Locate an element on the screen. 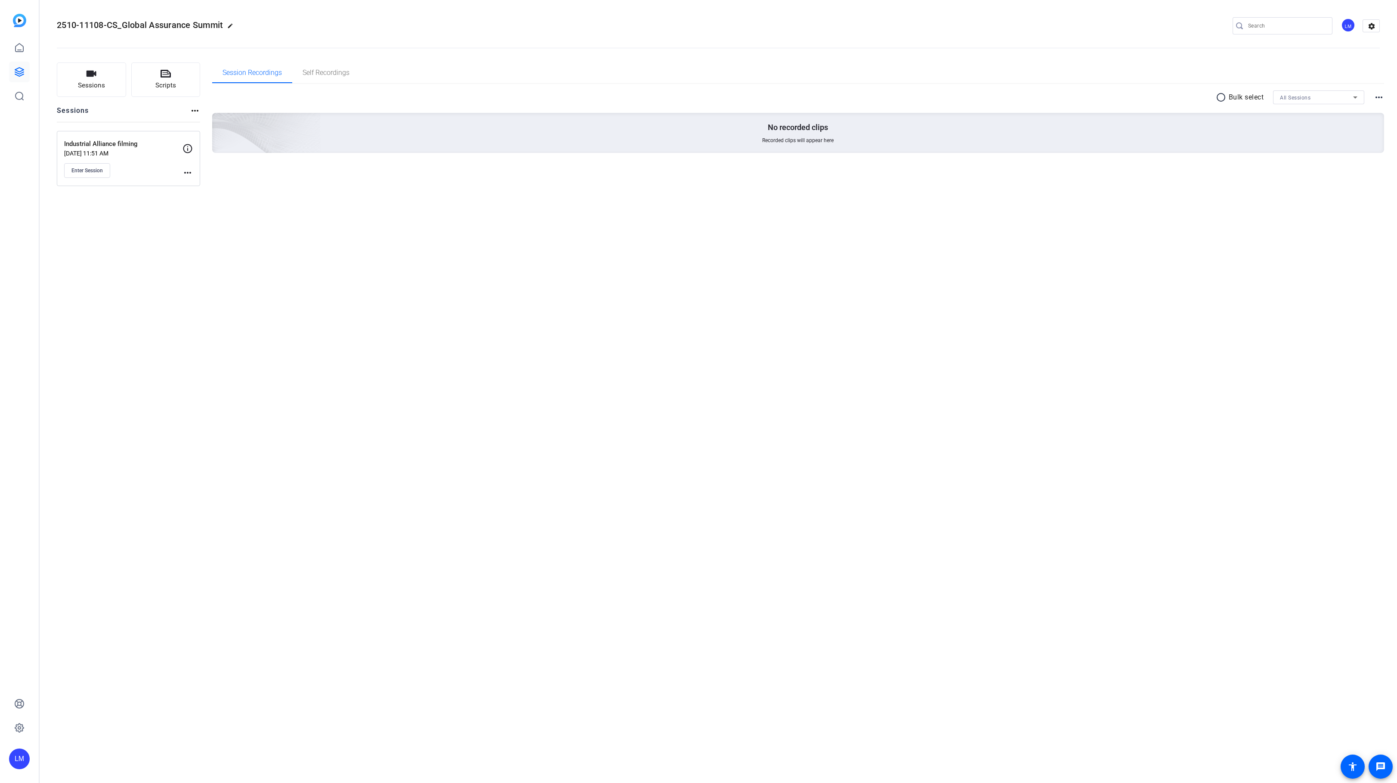 Image resolution: width=1397 pixels, height=783 pixels. span: Scripts is located at coordinates (166, 85).